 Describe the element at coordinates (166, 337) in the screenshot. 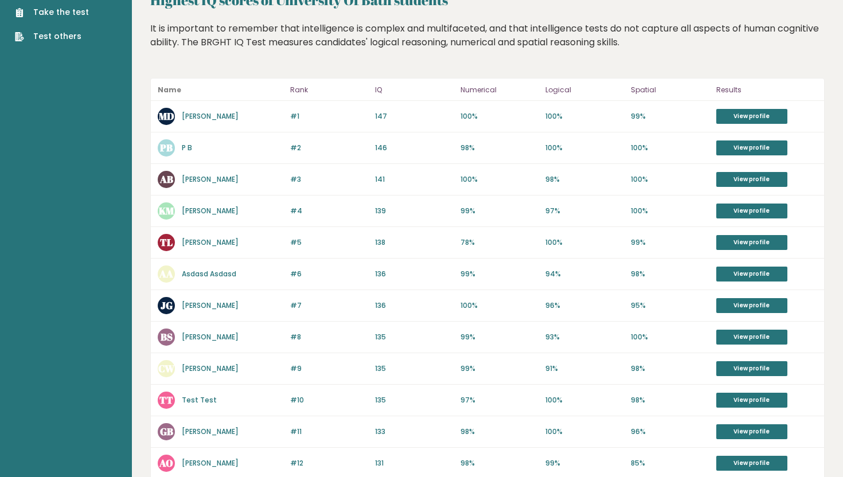

I see `text: BS` at that location.